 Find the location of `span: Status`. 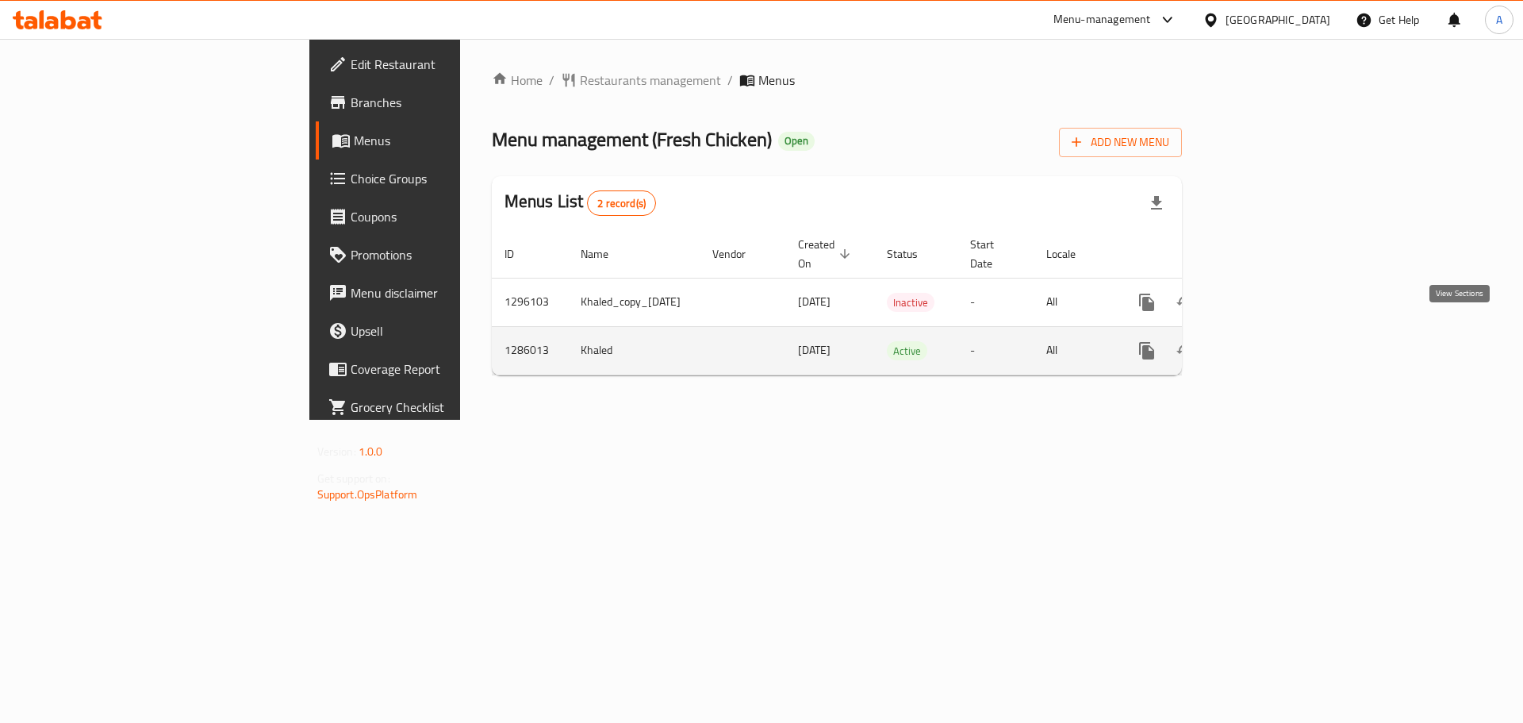

span: Status is located at coordinates (912, 254).